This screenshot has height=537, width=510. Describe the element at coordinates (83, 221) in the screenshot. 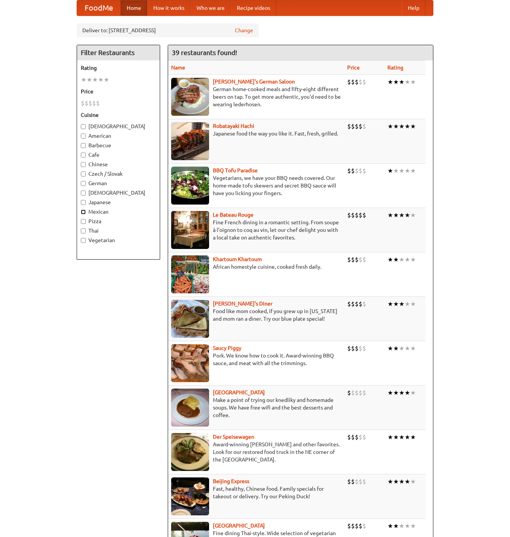

I see `input: Pizza` at that location.